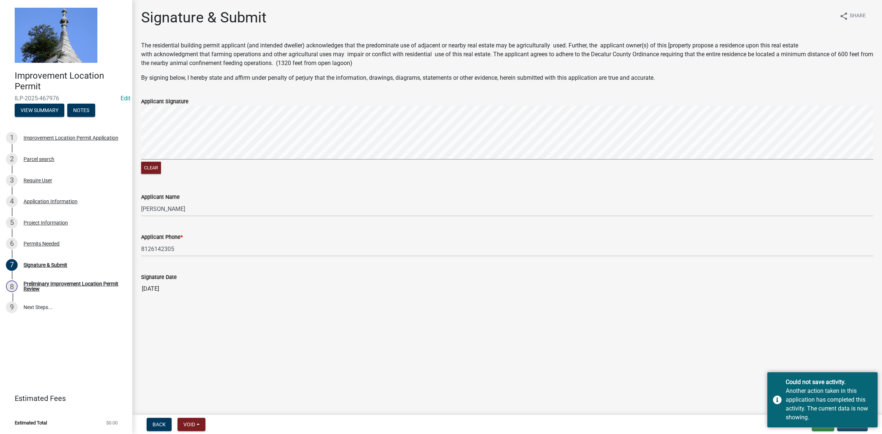 The width and height of the screenshot is (882, 434). Describe the element at coordinates (12, 201) in the screenshot. I see `div: 4` at that location.